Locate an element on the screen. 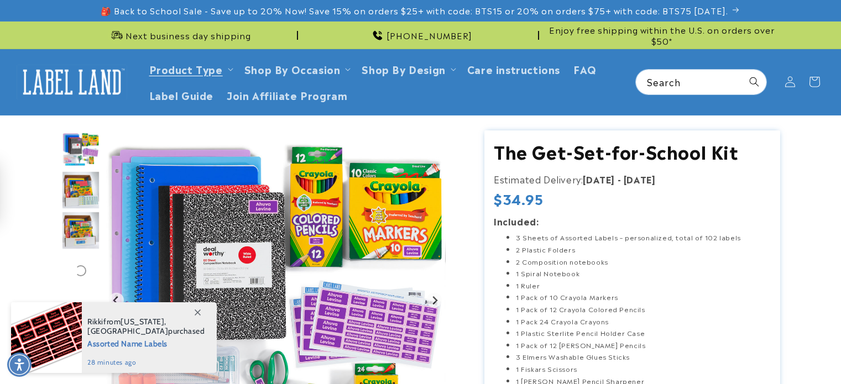  div: Accessibility Menu is located at coordinates (19, 365).